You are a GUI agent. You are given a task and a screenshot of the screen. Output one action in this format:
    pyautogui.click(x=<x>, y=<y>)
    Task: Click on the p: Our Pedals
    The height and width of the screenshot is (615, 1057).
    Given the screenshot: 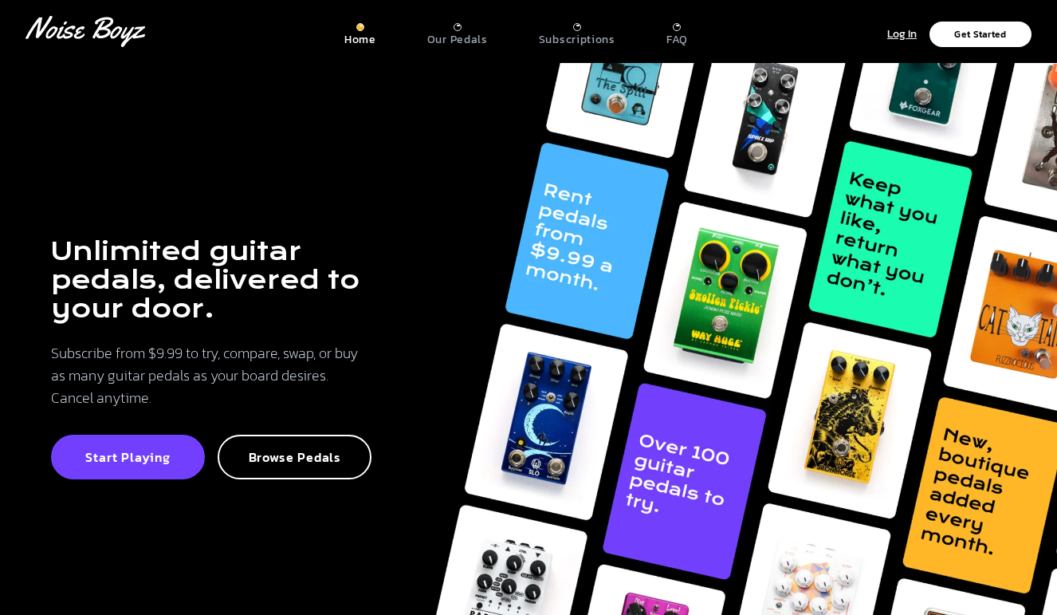 What is the action you would take?
    pyautogui.click(x=458, y=40)
    